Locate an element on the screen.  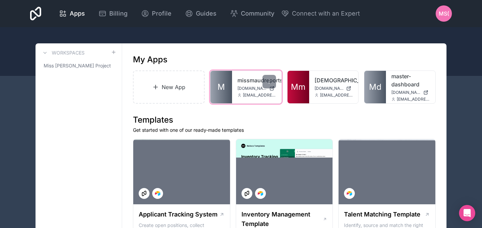
a: Md is located at coordinates (375, 87).